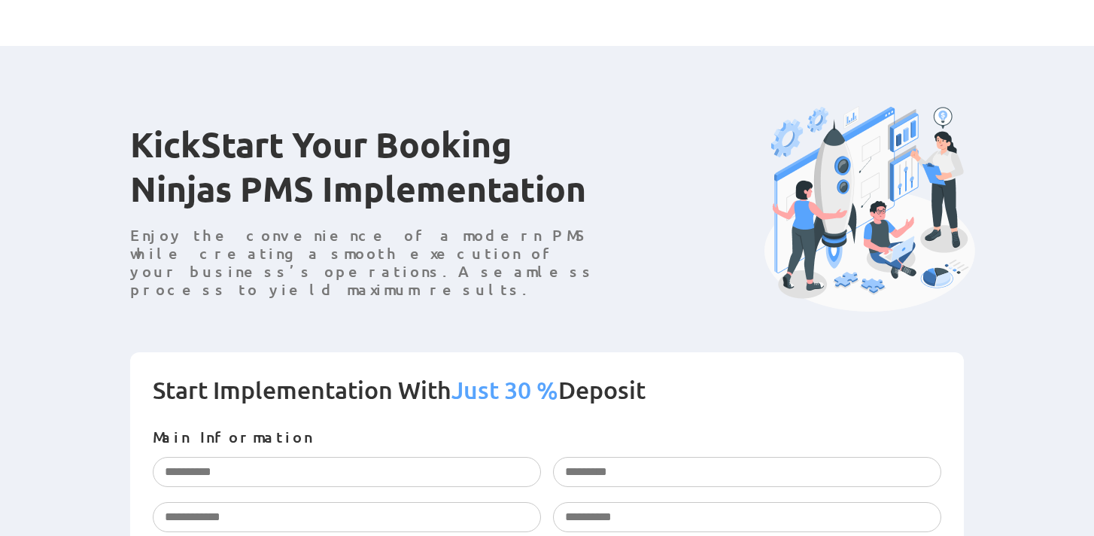 This screenshot has width=1094, height=536. What do you see at coordinates (371, 174) in the screenshot?
I see `h1: KickStart Your Booking Ninjas PMS Implementation` at bounding box center [371, 174].